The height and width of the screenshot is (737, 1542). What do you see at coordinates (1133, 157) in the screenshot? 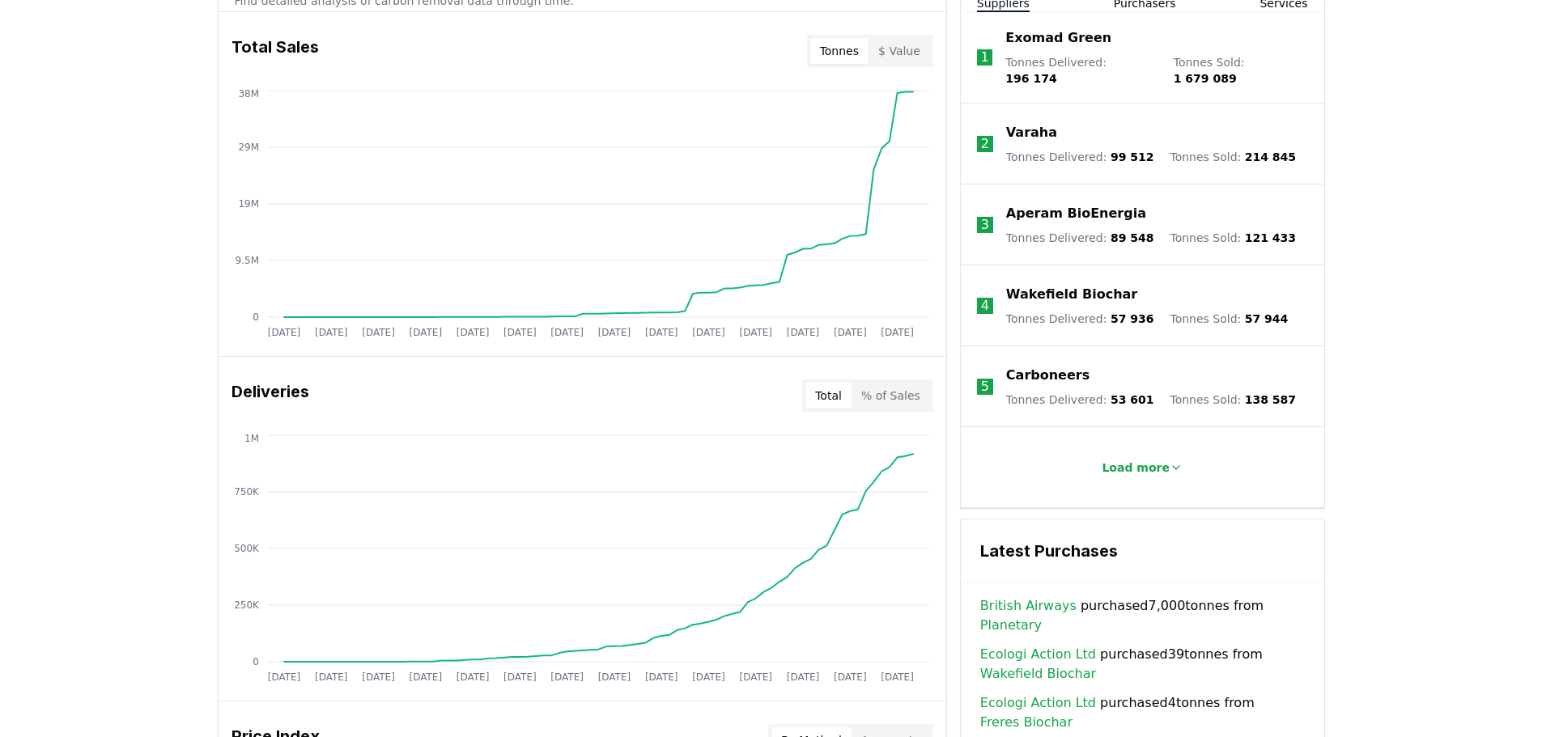
I see `span: 99 512` at bounding box center [1133, 157].